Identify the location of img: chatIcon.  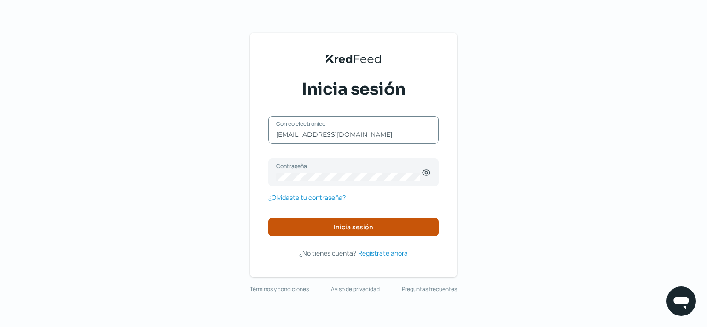
(682, 301).